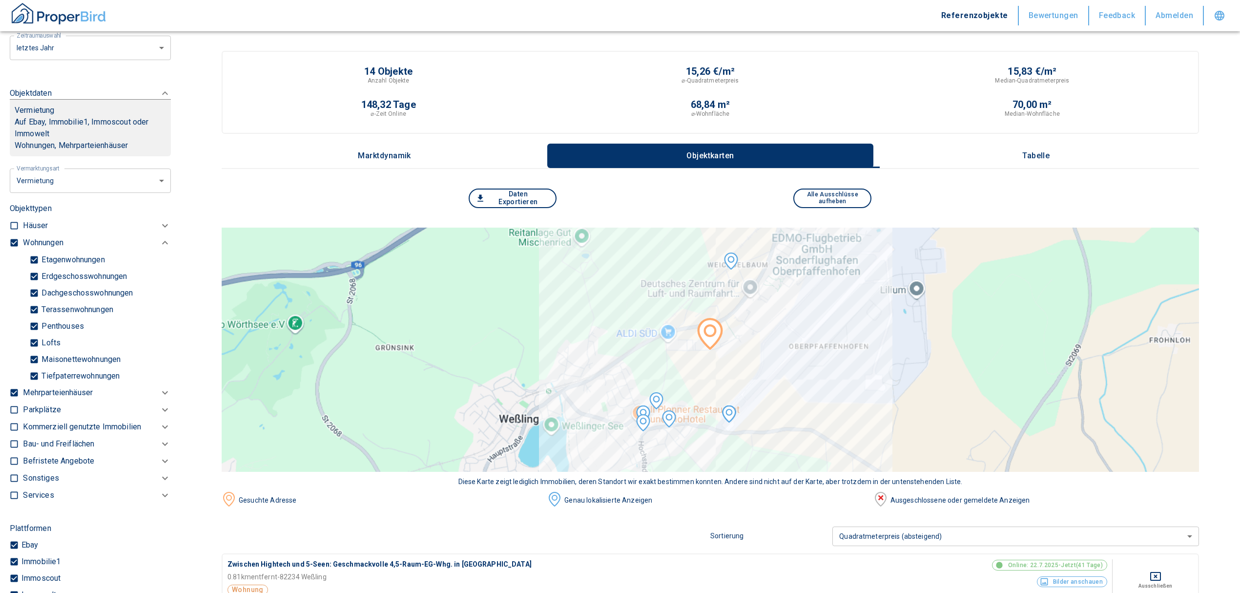  I want to click on div: Wohnungen, so click(97, 243).